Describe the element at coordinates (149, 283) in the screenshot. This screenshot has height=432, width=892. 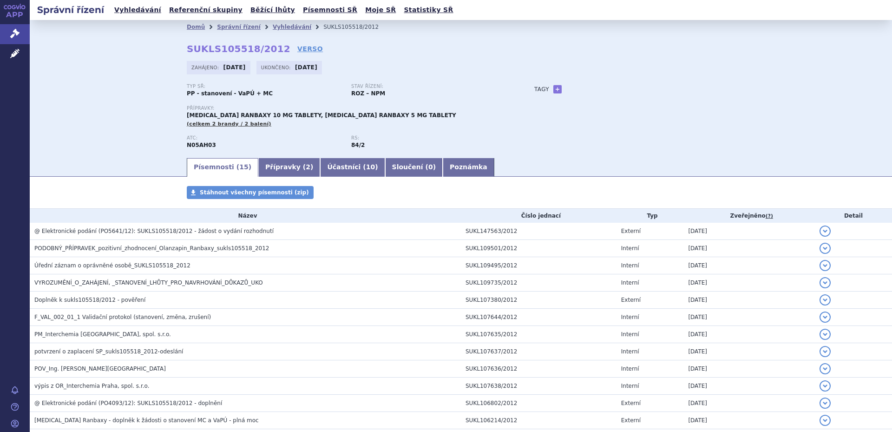
I see `span: VYROZUMĚNÍ_O_ZAHÁJENÍ, _STANOVENÍ_LHŮTY_PRO_NAVRHOVÁNÍ_DŮKAZŮ_UKO` at that location.